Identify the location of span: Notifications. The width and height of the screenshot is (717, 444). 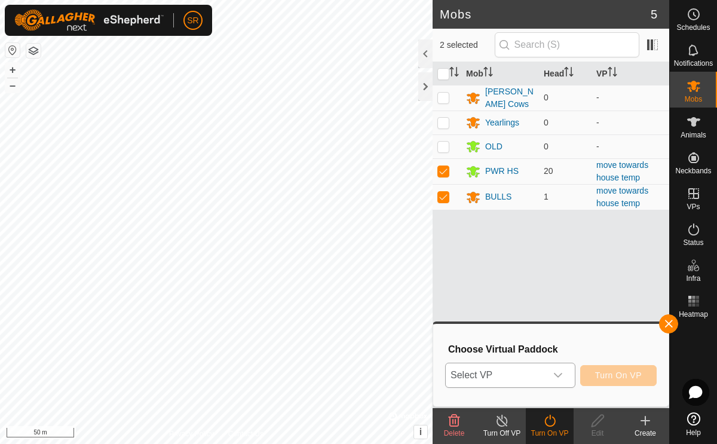
(694, 63).